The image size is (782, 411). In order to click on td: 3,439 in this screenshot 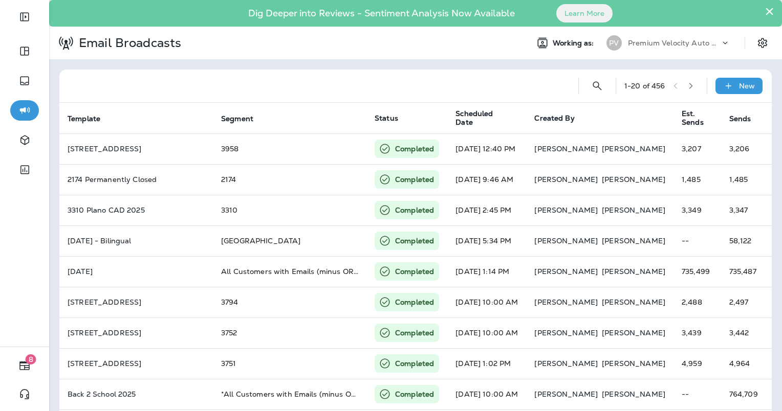, I will do `click(697, 333)`.